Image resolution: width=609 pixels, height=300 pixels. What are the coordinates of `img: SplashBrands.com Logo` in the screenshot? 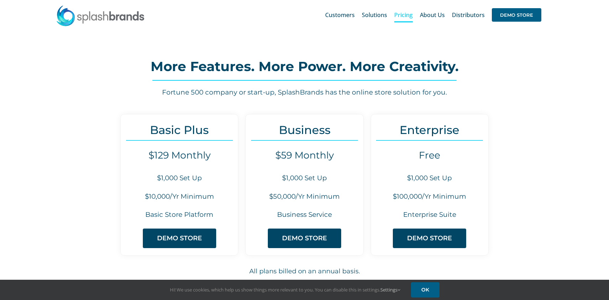 It's located at (100, 16).